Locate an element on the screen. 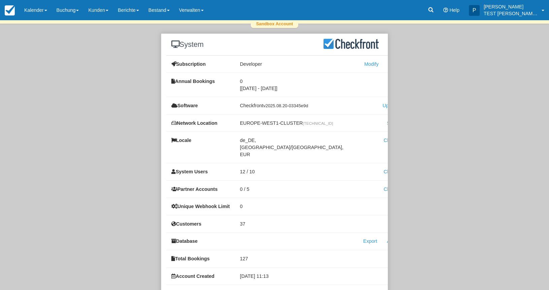 The image size is (549, 290). strong: Software is located at coordinates (188, 105).